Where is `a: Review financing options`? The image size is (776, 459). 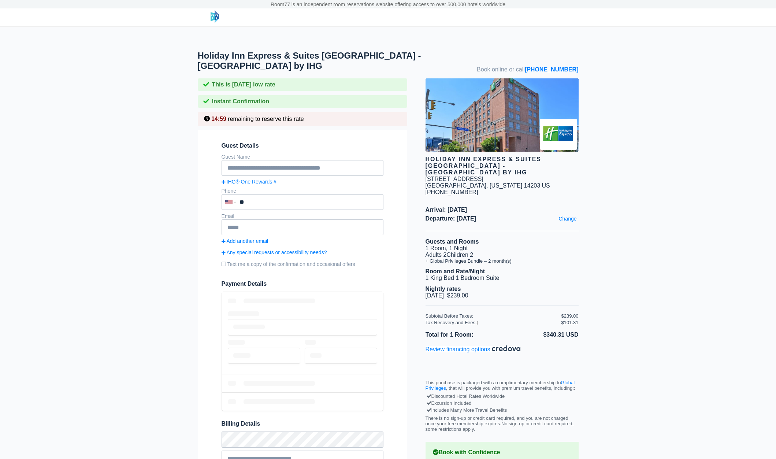 a: Review financing options is located at coordinates (473, 349).